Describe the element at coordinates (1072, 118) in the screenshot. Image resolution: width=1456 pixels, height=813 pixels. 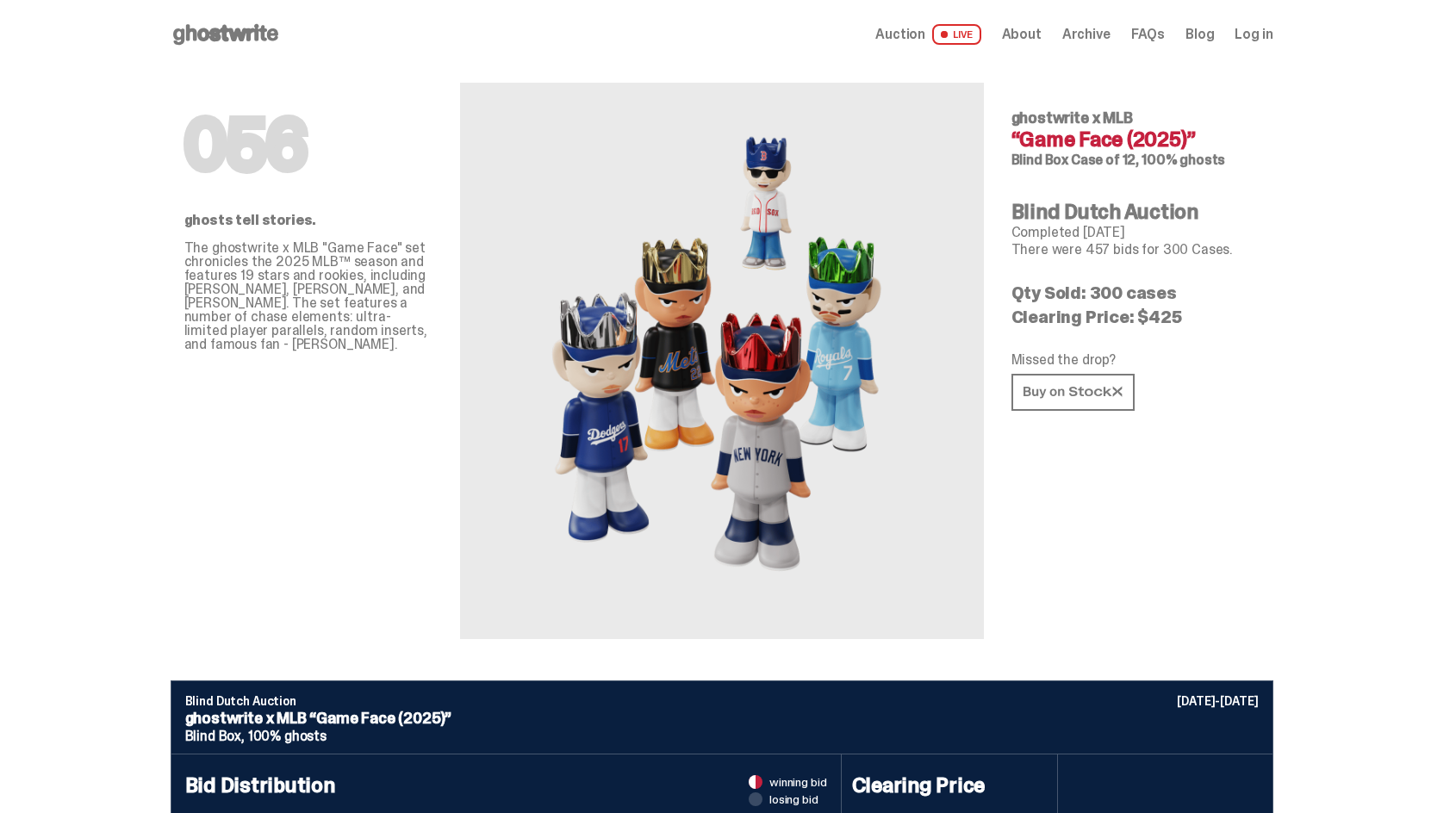
I see `span: ghostwrite x MLB` at that location.